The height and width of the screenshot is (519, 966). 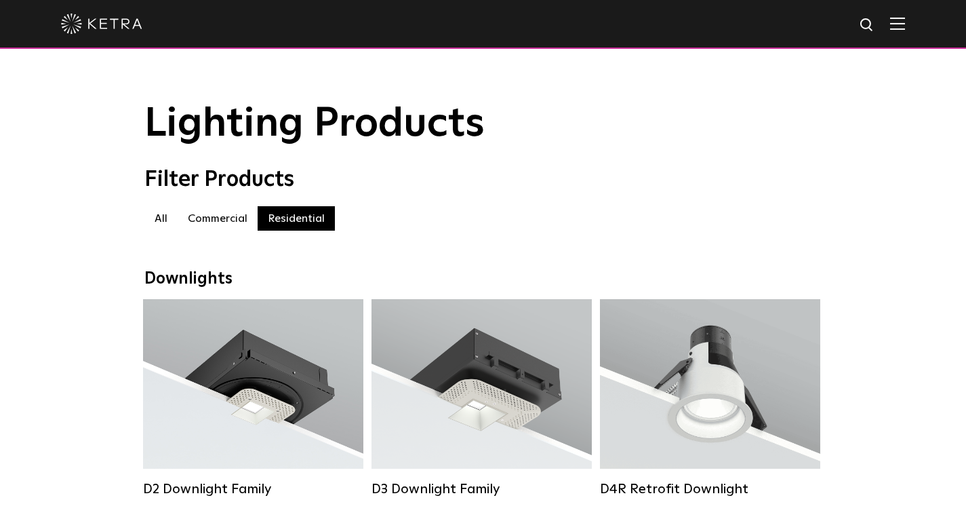 What do you see at coordinates (253, 489) in the screenshot?
I see `div: D2 Downlight Family` at bounding box center [253, 489].